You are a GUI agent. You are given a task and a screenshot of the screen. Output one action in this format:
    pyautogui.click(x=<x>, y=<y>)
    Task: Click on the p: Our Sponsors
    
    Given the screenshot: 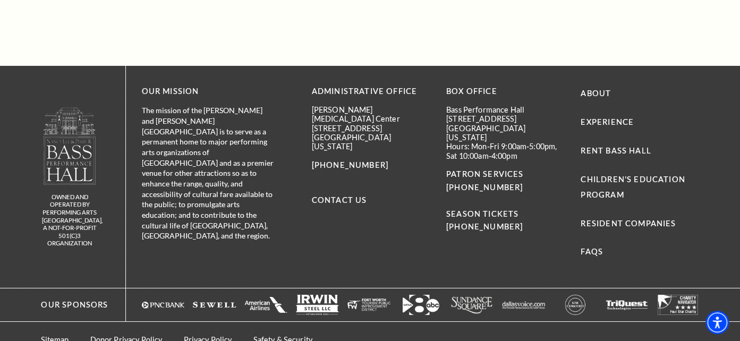 What is the action you would take?
    pyautogui.click(x=69, y=305)
    